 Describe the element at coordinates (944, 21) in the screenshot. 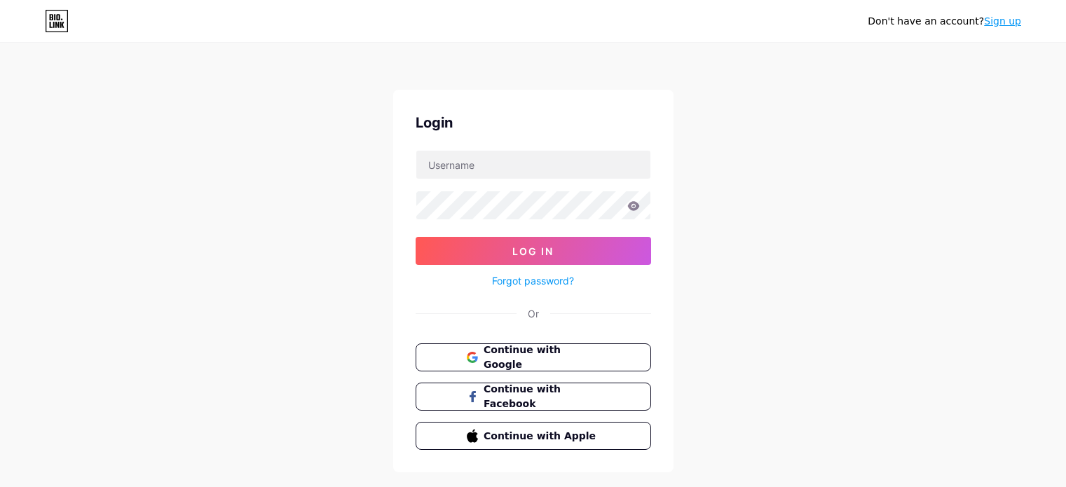

I see `div: Don't have an account?` at that location.